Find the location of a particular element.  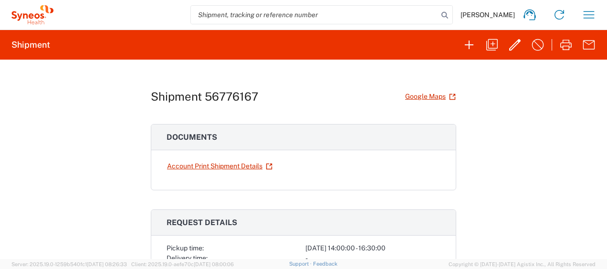

span: Request details is located at coordinates (202, 222).